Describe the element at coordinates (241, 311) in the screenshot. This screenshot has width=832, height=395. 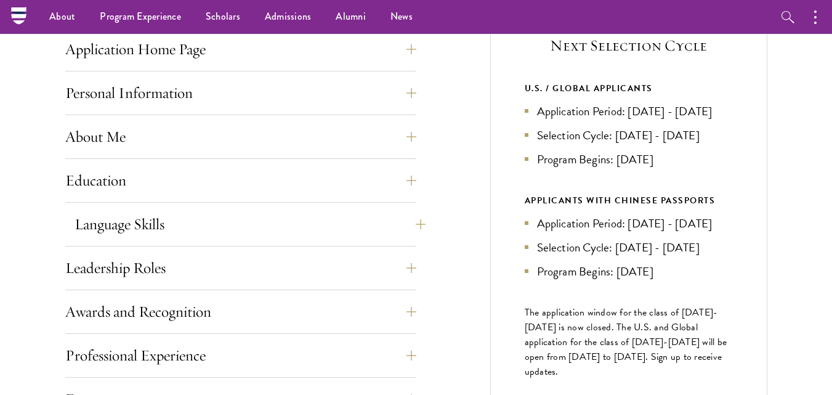
I see `button: Awards and Recognition` at that location.